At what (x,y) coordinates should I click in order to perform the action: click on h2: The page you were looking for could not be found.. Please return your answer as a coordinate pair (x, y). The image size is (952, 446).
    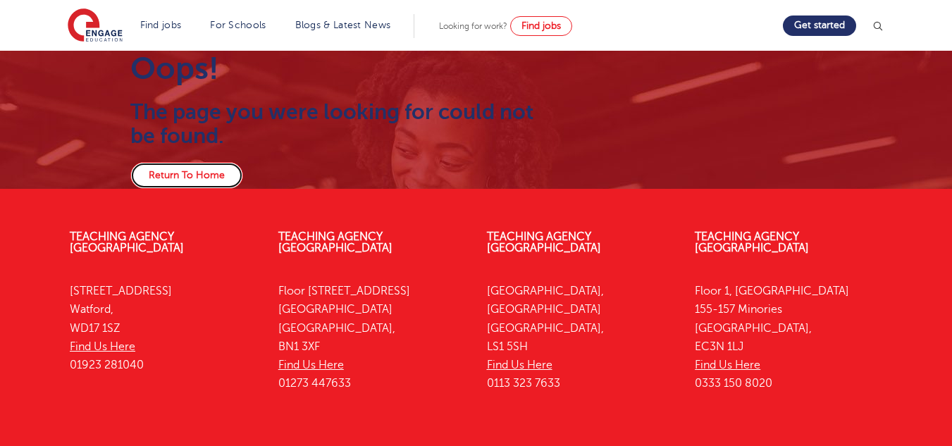
    Looking at the image, I should click on (333, 124).